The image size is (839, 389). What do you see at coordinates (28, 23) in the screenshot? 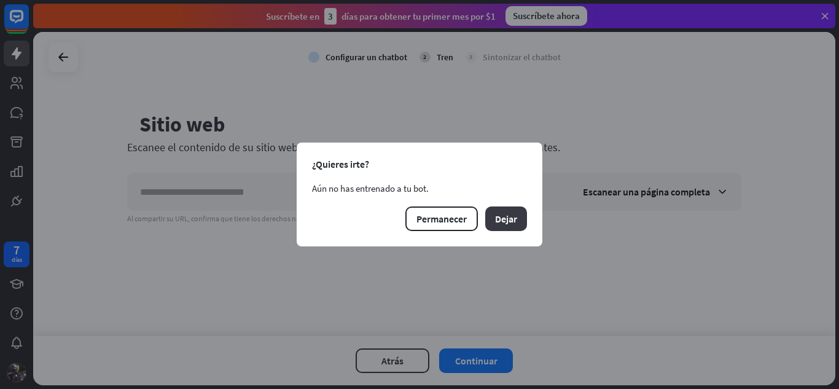
I see `button: Abrir el widget de chat LiveChat` at bounding box center [28, 23].